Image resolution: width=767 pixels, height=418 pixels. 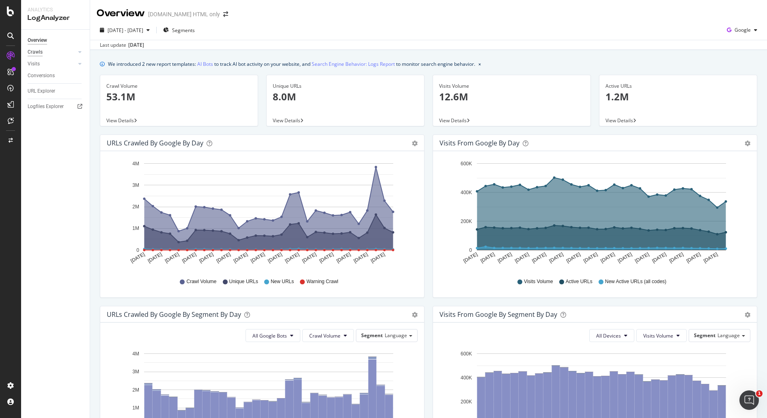 What do you see at coordinates (291, 64) in the screenshot?
I see `div: We introduced 2 new report templates: to track AI bot activity on your website, and to monitor se...` at bounding box center [291, 64].